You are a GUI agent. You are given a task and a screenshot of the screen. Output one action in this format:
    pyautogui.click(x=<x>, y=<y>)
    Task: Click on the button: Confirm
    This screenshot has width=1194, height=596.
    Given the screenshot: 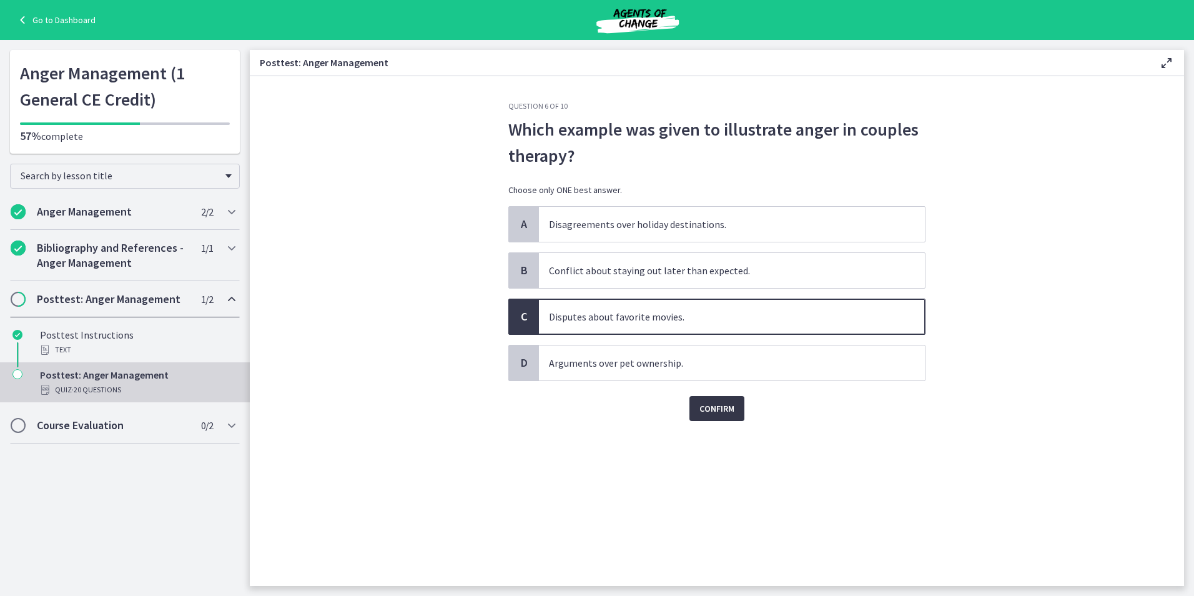 What is the action you would take?
    pyautogui.click(x=717, y=408)
    